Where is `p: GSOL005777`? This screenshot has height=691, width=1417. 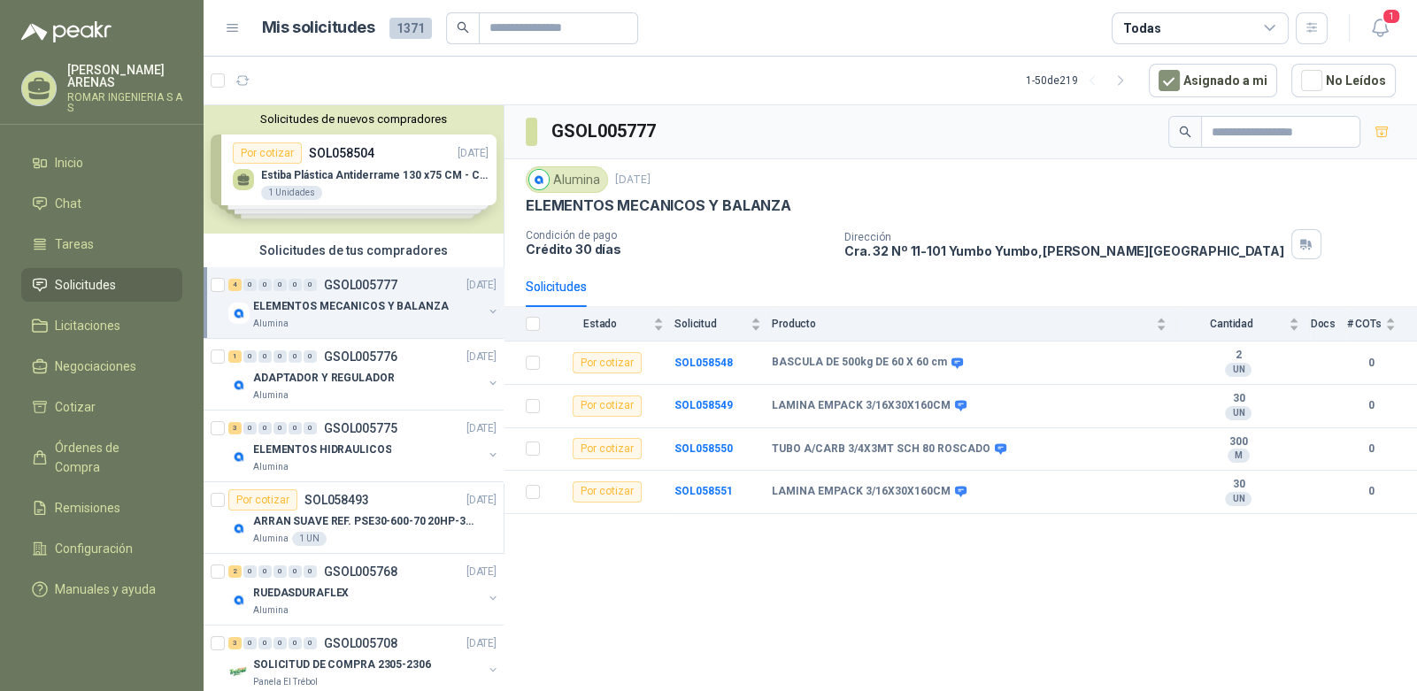 p: GSOL005777 is located at coordinates (360, 285).